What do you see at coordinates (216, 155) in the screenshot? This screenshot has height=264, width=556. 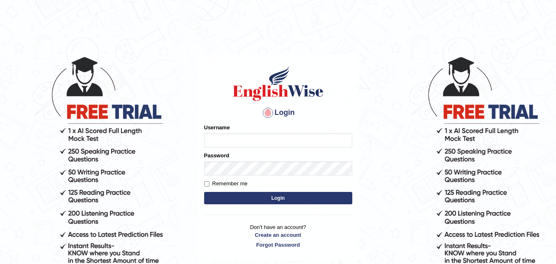 I see `label: Password` at bounding box center [216, 155].